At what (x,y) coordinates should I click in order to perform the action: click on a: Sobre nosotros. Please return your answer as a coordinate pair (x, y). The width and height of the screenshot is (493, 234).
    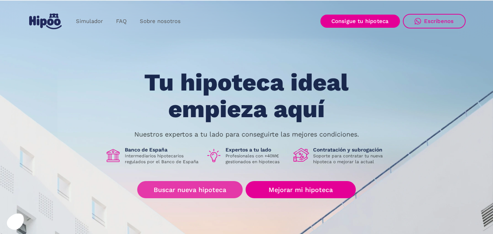
    Looking at the image, I should click on (160, 21).